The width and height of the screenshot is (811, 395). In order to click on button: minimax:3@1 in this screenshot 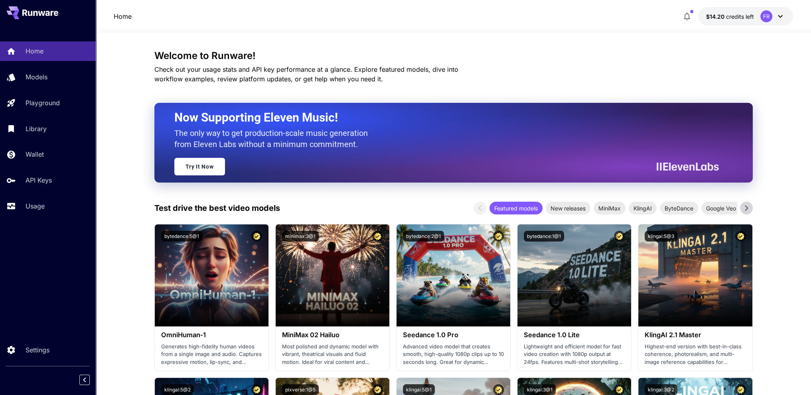, I will do `click(300, 236)`.